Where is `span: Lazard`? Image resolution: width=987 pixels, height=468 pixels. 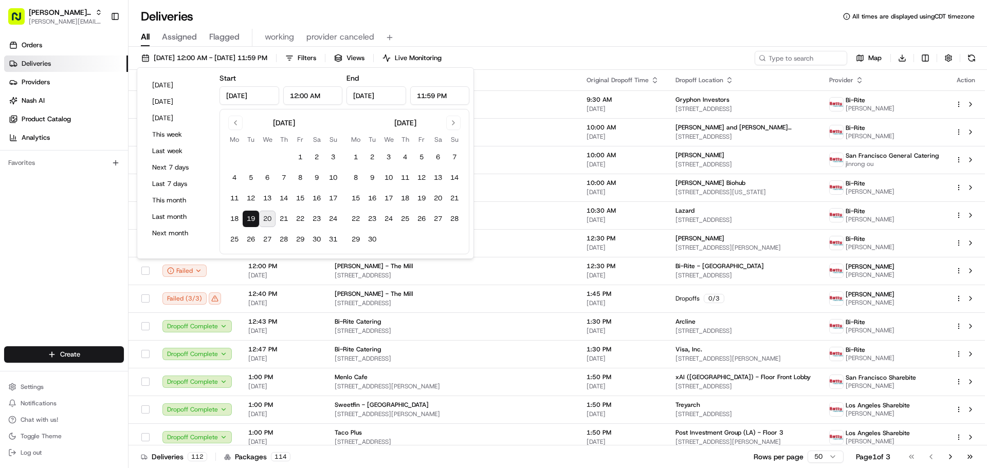 span: Lazard is located at coordinates (684, 211).